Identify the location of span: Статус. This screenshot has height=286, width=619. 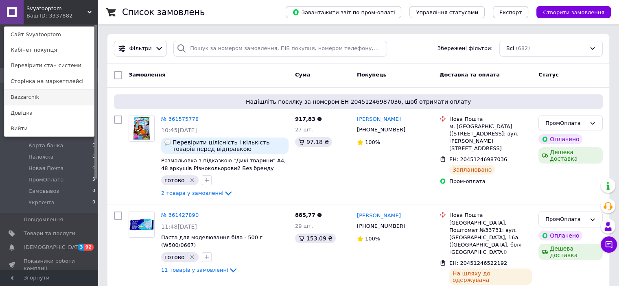
(548, 74).